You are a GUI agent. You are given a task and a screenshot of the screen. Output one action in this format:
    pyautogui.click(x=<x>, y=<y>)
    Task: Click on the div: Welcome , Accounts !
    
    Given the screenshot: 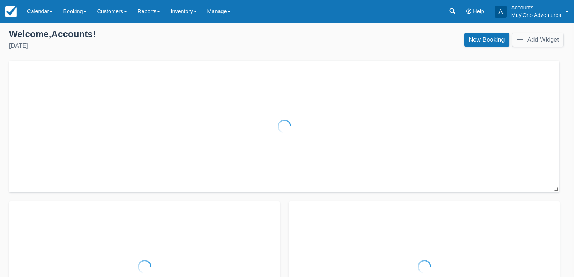 What is the action you would take?
    pyautogui.click(x=145, y=34)
    